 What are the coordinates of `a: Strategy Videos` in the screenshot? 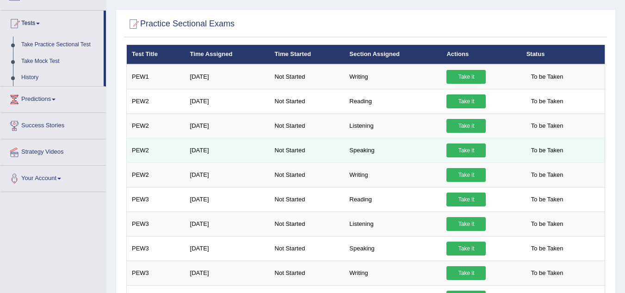 It's located at (53, 151).